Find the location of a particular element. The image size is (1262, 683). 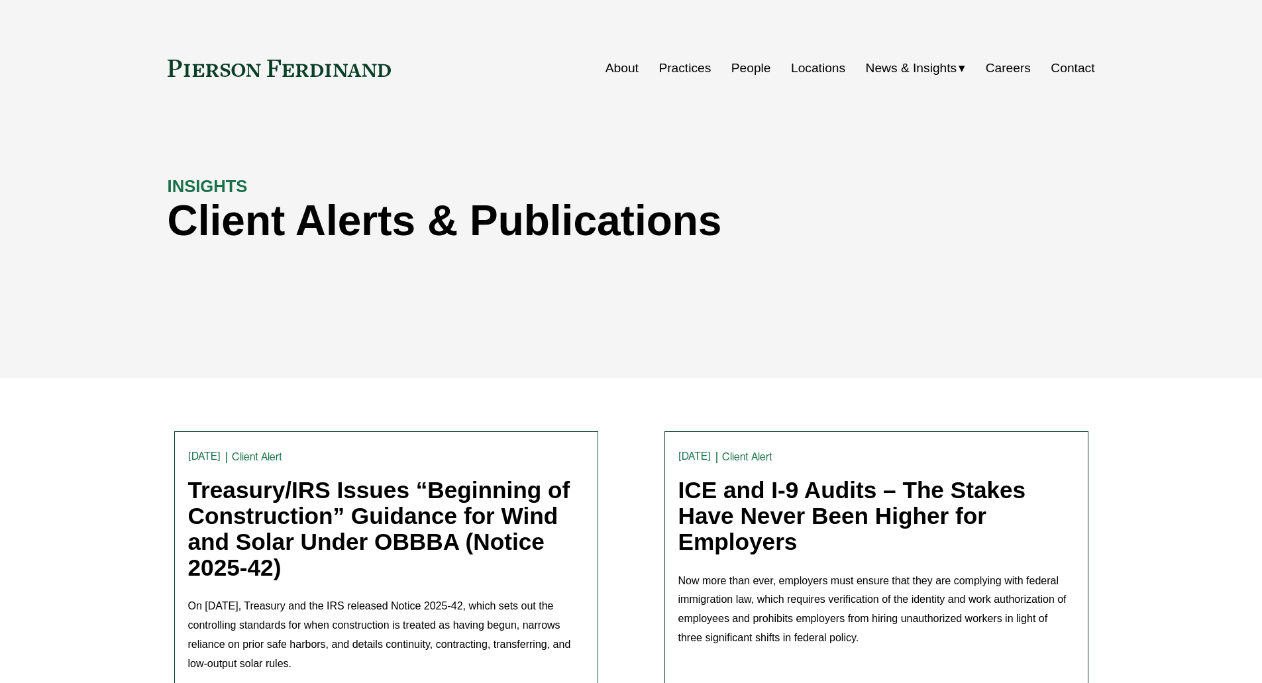

a: Locations is located at coordinates (818, 68).